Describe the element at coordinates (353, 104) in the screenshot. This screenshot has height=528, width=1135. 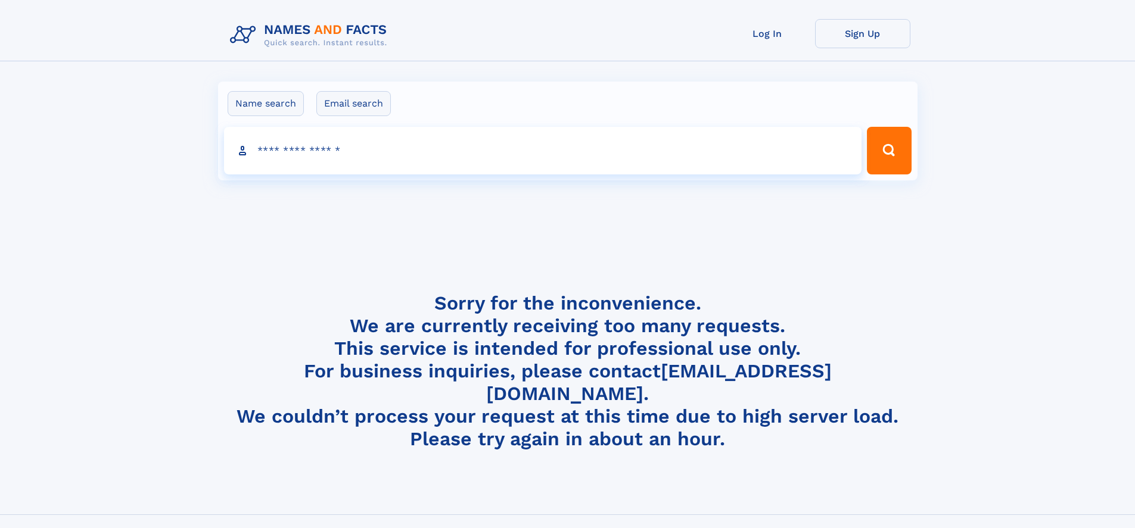
I see `label: Email search` at that location.